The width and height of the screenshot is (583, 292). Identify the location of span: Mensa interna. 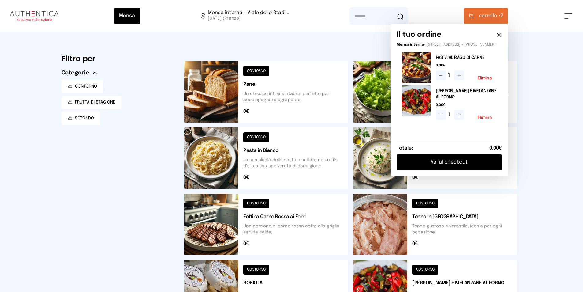
(410, 45).